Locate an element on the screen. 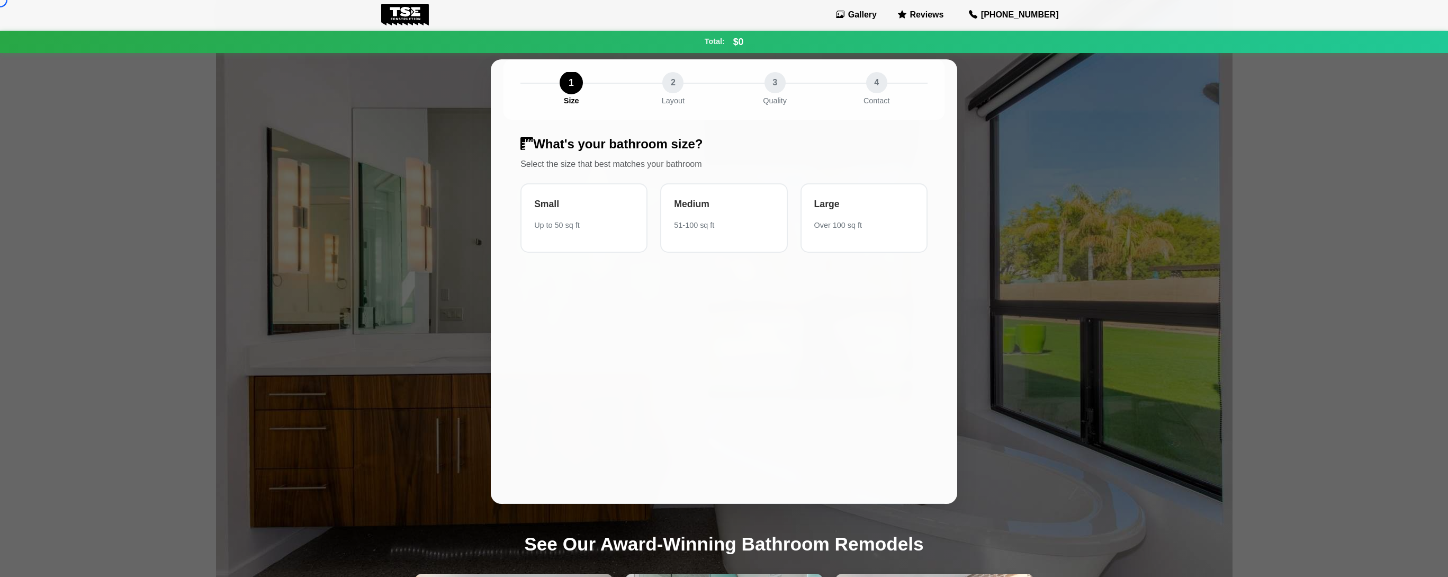 This screenshot has width=1448, height=577. p: Select the size that best matches your bathroom is located at coordinates (724, 164).